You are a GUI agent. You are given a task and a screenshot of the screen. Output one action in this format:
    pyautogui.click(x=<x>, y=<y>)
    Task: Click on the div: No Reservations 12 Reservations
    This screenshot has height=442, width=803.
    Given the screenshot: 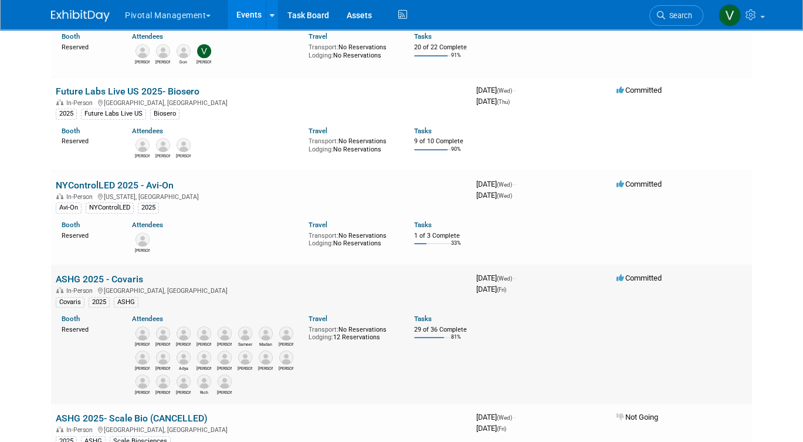 What is the action you would take?
    pyautogui.click(x=353, y=332)
    